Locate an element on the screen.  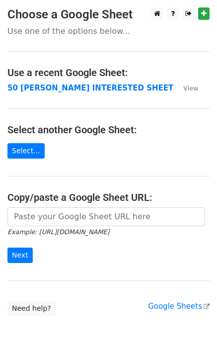
p: Use one of the options below... is located at coordinates (108, 31).